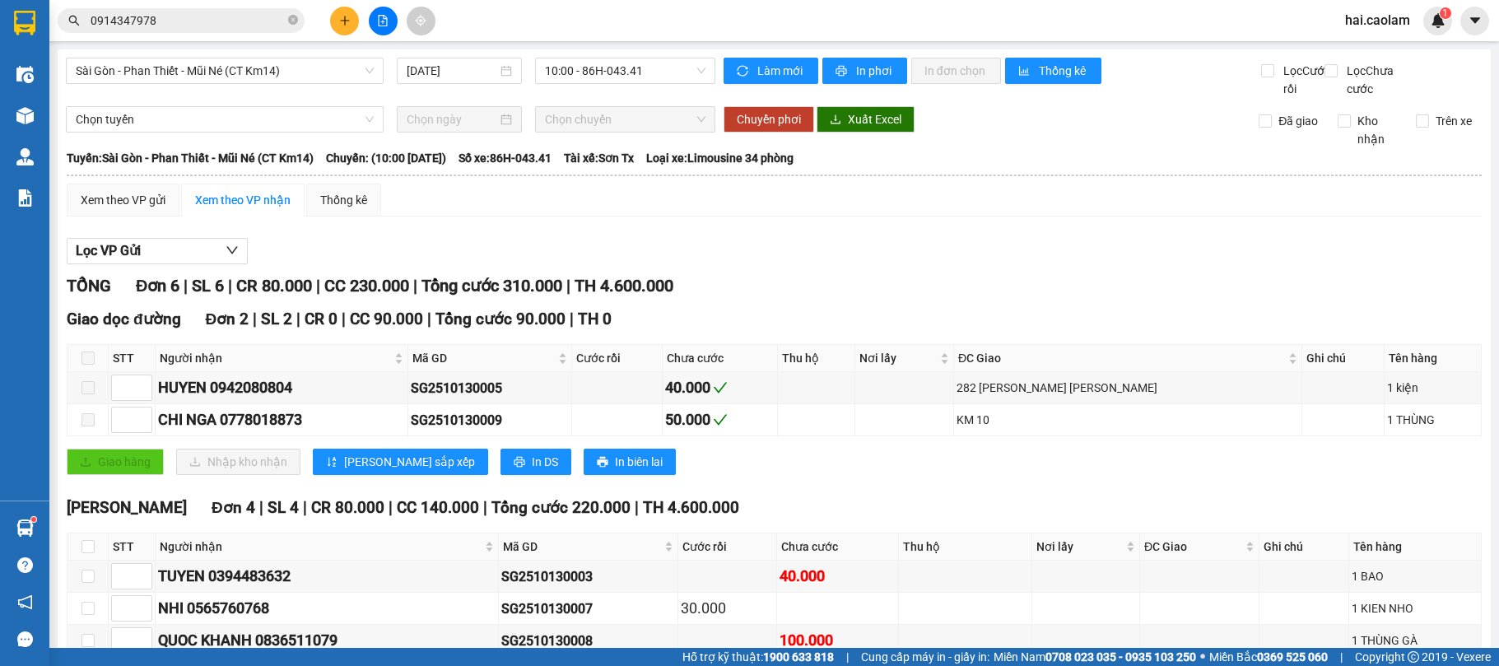 The image size is (1499, 666). What do you see at coordinates (1063, 71) in the screenshot?
I see `span: Thống kê` at bounding box center [1063, 71].